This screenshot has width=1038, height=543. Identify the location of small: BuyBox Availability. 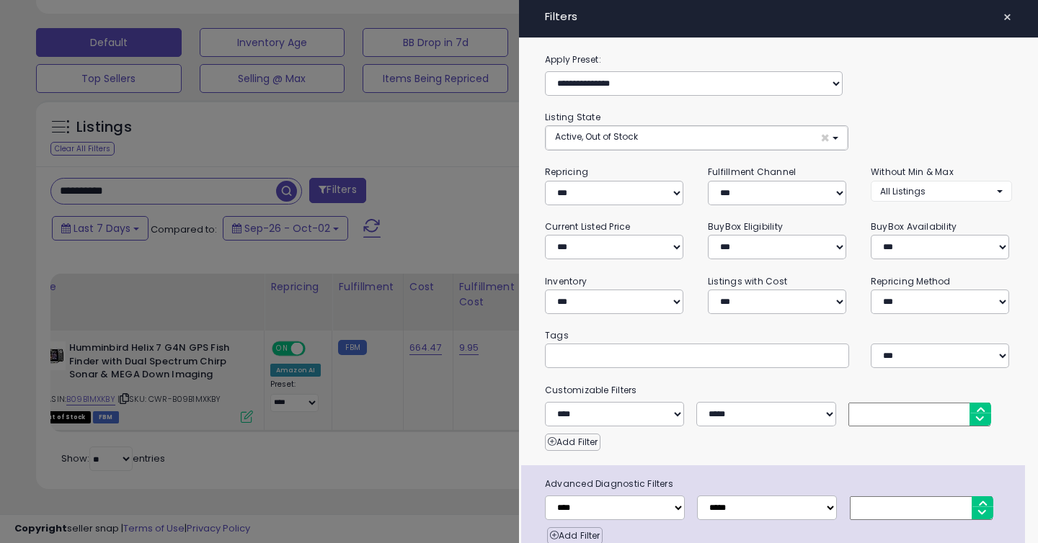
(913, 226).